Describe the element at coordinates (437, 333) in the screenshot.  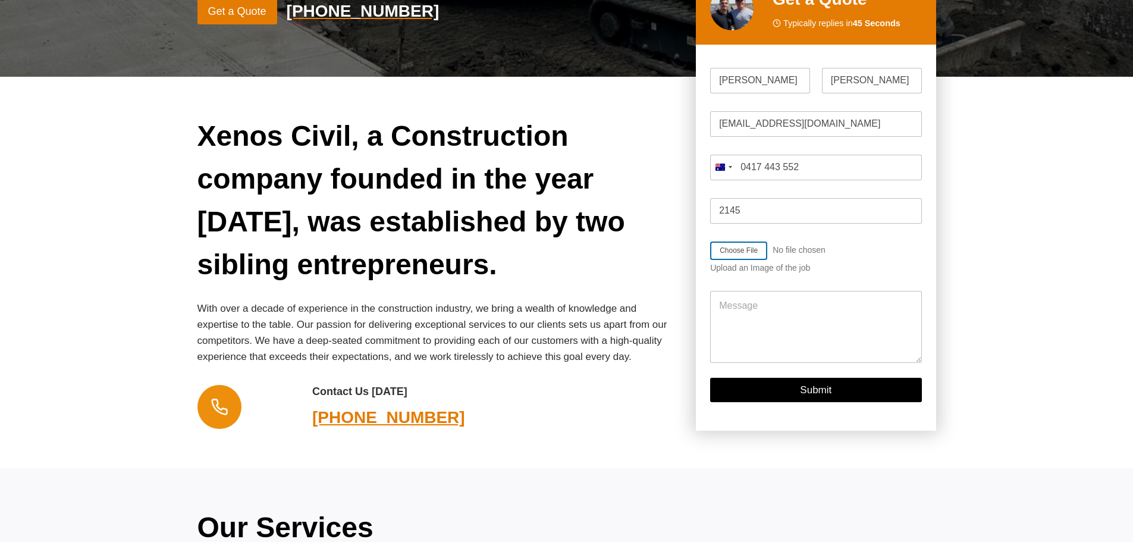
I see `p: With over a decade of experience in the construction industry, we bring a wealth of knowledge and...` at that location.